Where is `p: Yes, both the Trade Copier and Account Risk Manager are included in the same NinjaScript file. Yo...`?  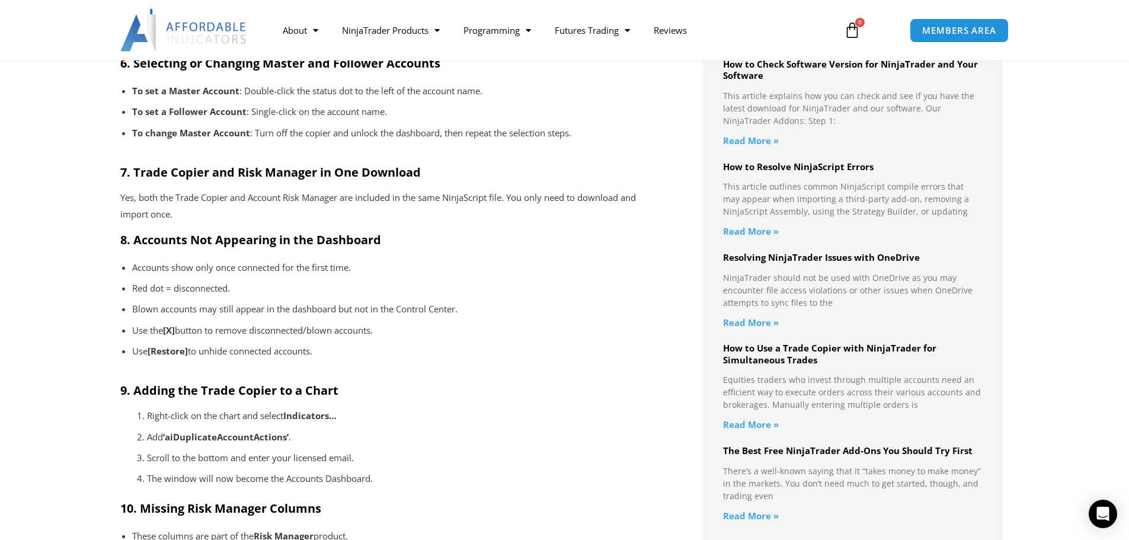 p: Yes, both the Trade Copier and Account Risk Manager are included in the same NinjaScript file. Yo... is located at coordinates (392, 206).